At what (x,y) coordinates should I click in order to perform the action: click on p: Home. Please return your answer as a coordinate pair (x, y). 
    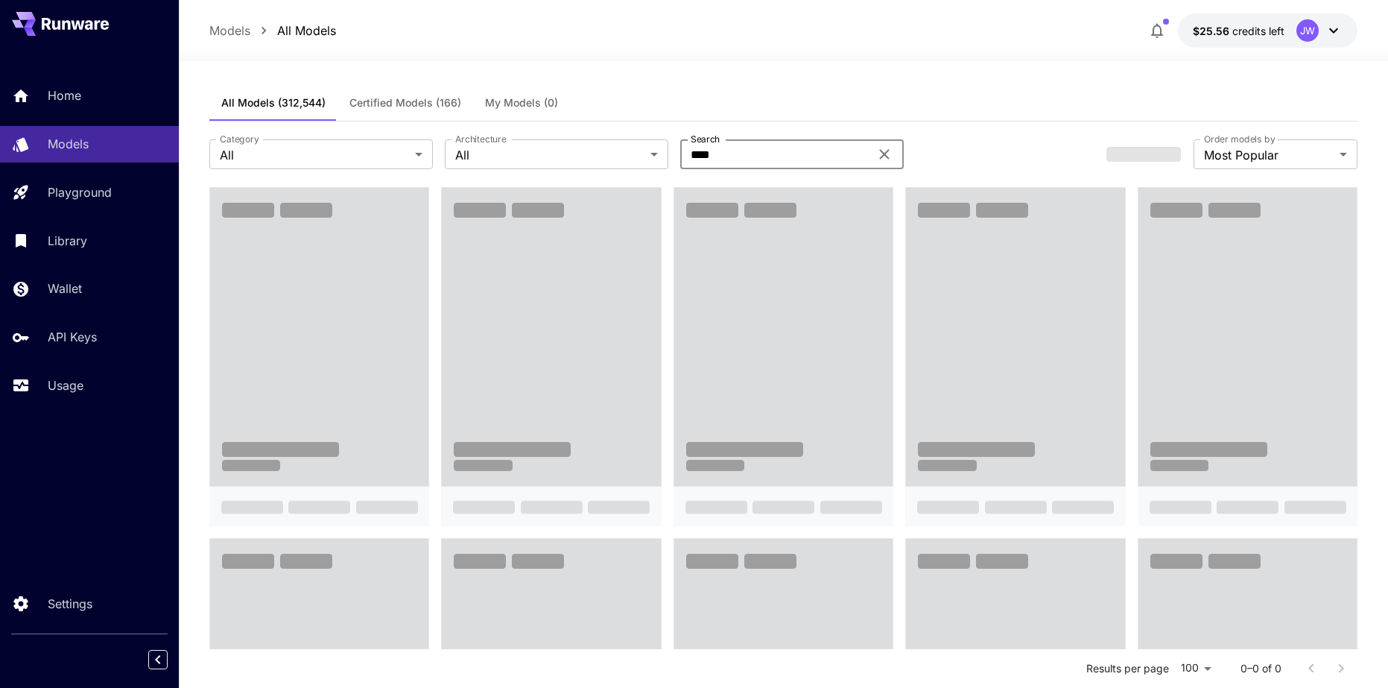
    Looking at the image, I should click on (64, 95).